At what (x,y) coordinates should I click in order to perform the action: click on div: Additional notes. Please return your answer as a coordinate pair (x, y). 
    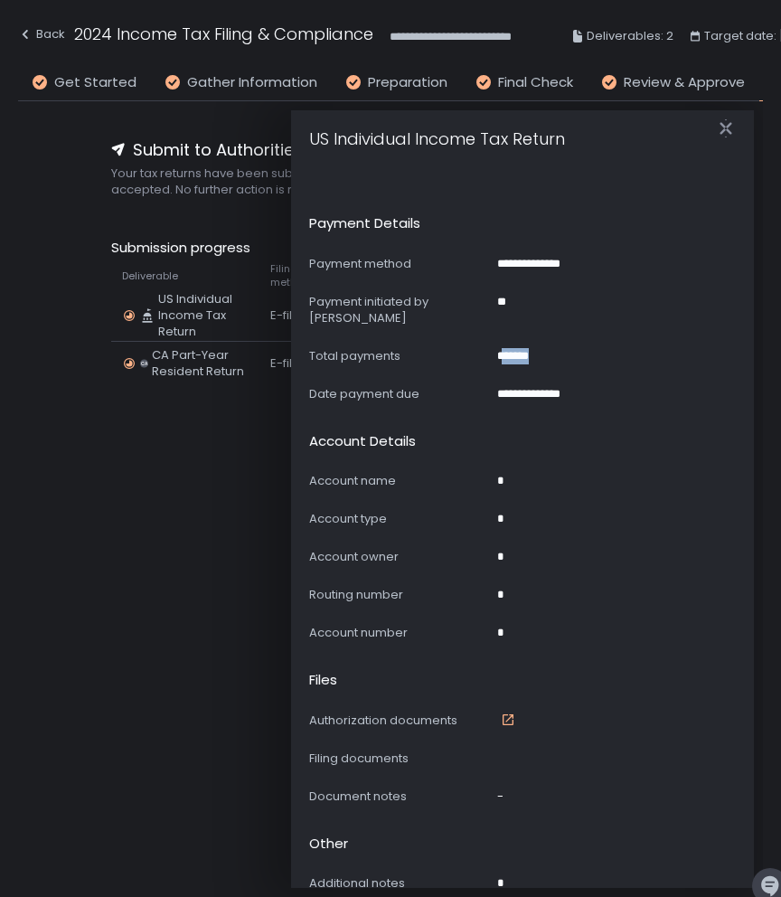
    Looking at the image, I should click on (399, 883).